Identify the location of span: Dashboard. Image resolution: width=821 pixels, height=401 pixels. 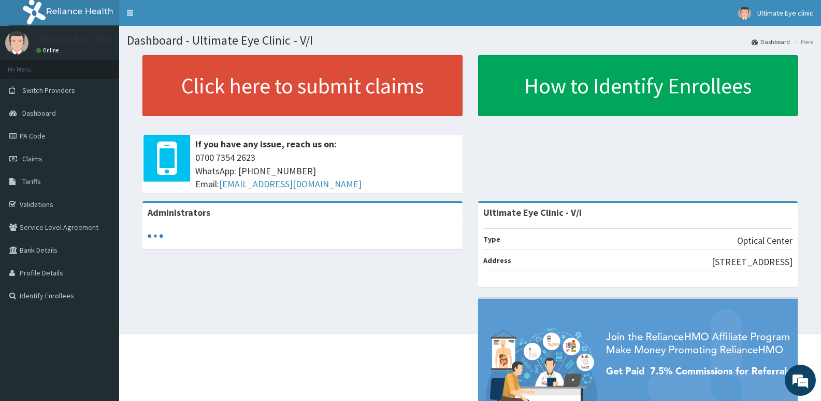
(39, 113).